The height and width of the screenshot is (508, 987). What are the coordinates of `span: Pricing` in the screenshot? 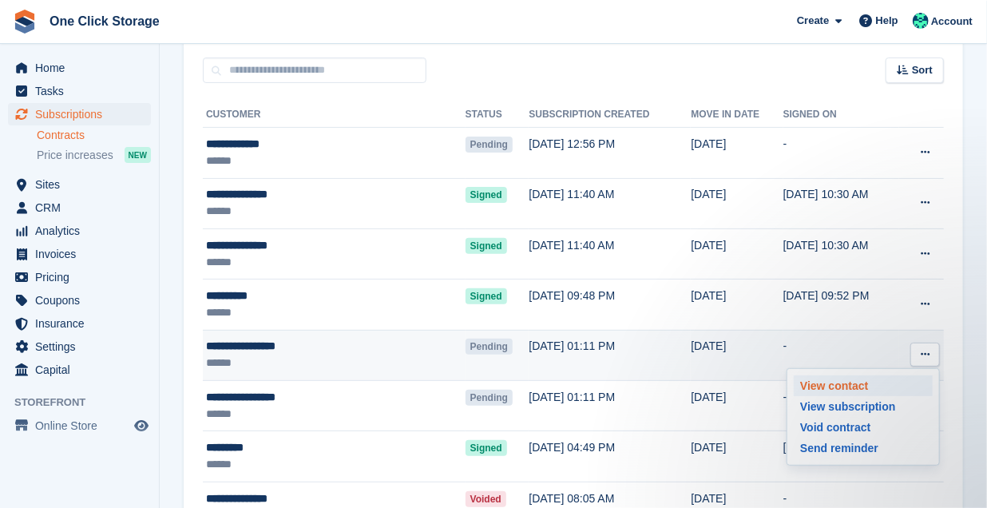 It's located at (83, 277).